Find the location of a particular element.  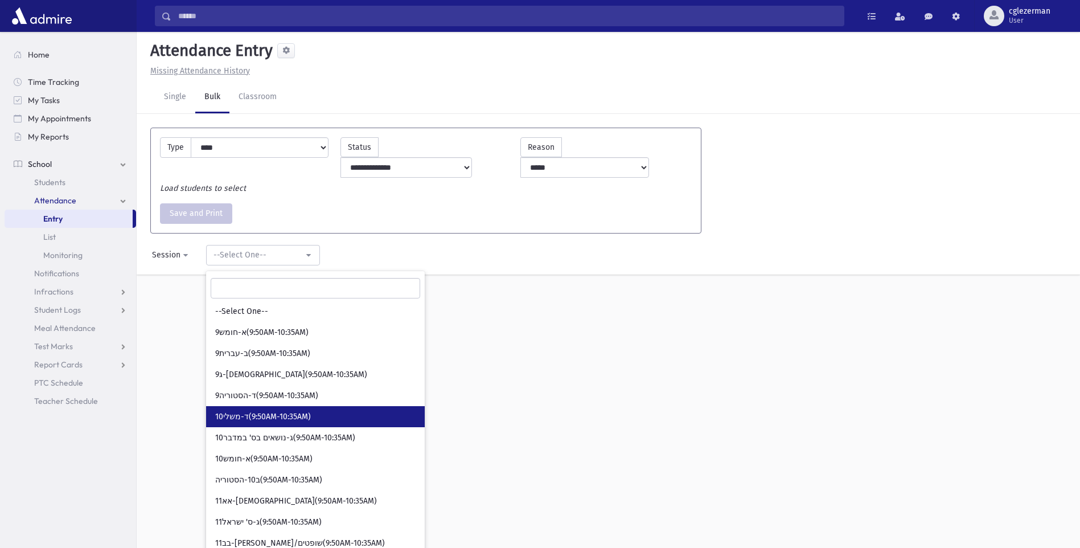

a: List is located at coordinates (70, 237).